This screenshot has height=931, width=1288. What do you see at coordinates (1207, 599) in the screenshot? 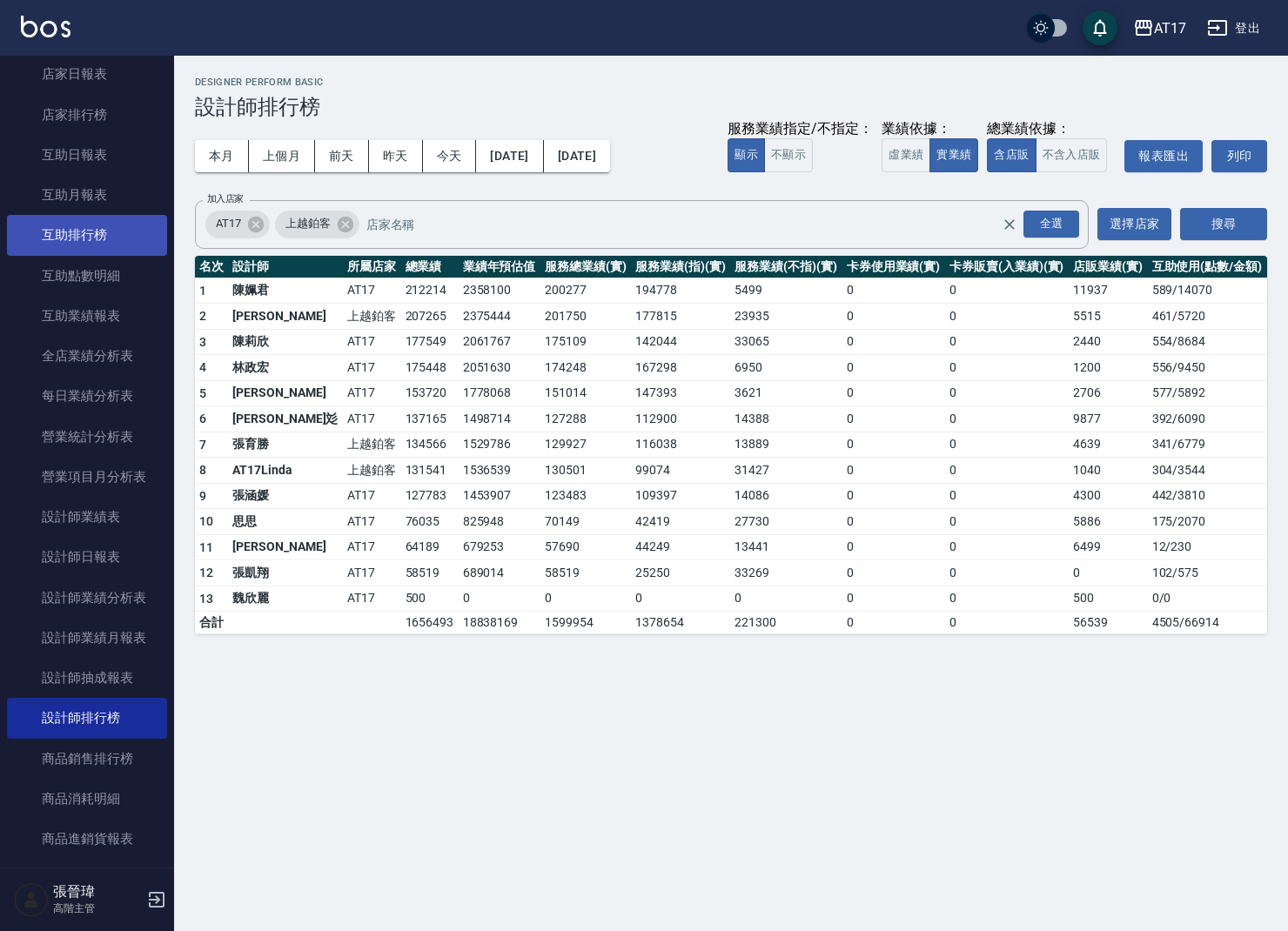
I see `td: 0 / 0` at bounding box center [1207, 599].